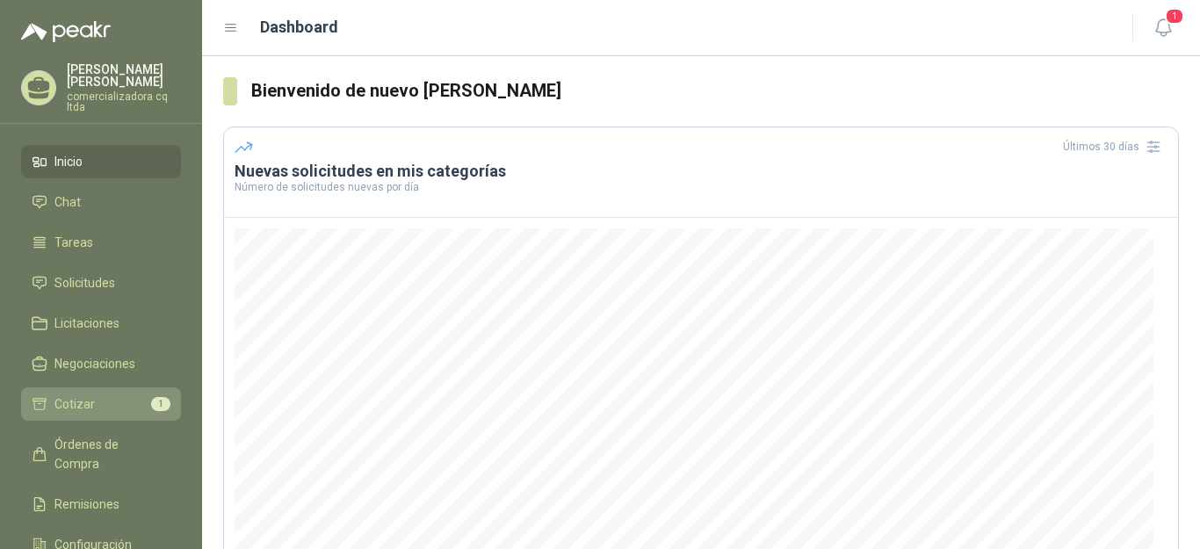  Describe the element at coordinates (87, 323) in the screenshot. I see `span: Licitaciones` at that location.